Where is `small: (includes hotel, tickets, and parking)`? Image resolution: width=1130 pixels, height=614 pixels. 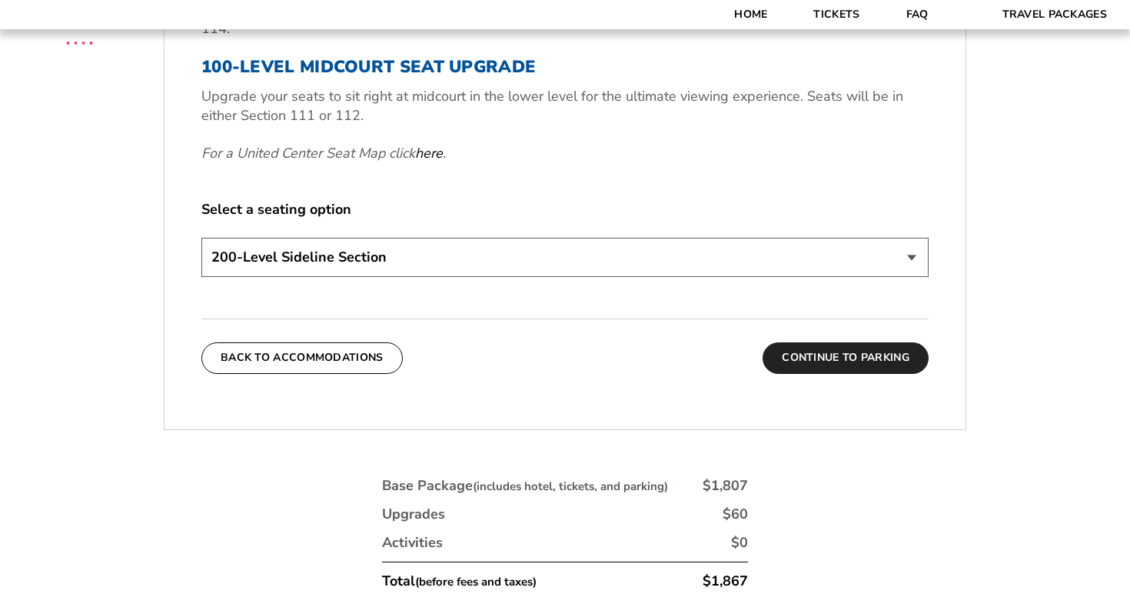 small: (includes hotel, tickets, and parking) is located at coordinates (571, 486).